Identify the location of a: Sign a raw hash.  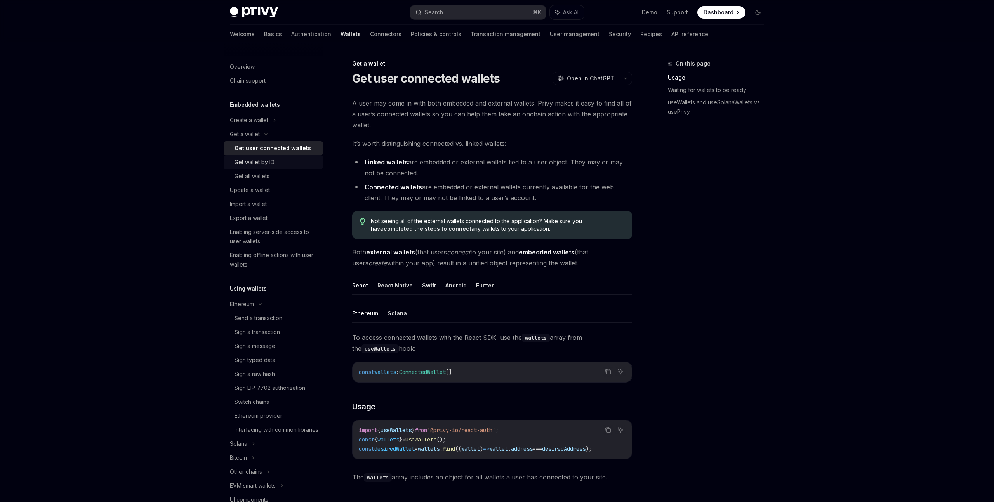
(273, 374).